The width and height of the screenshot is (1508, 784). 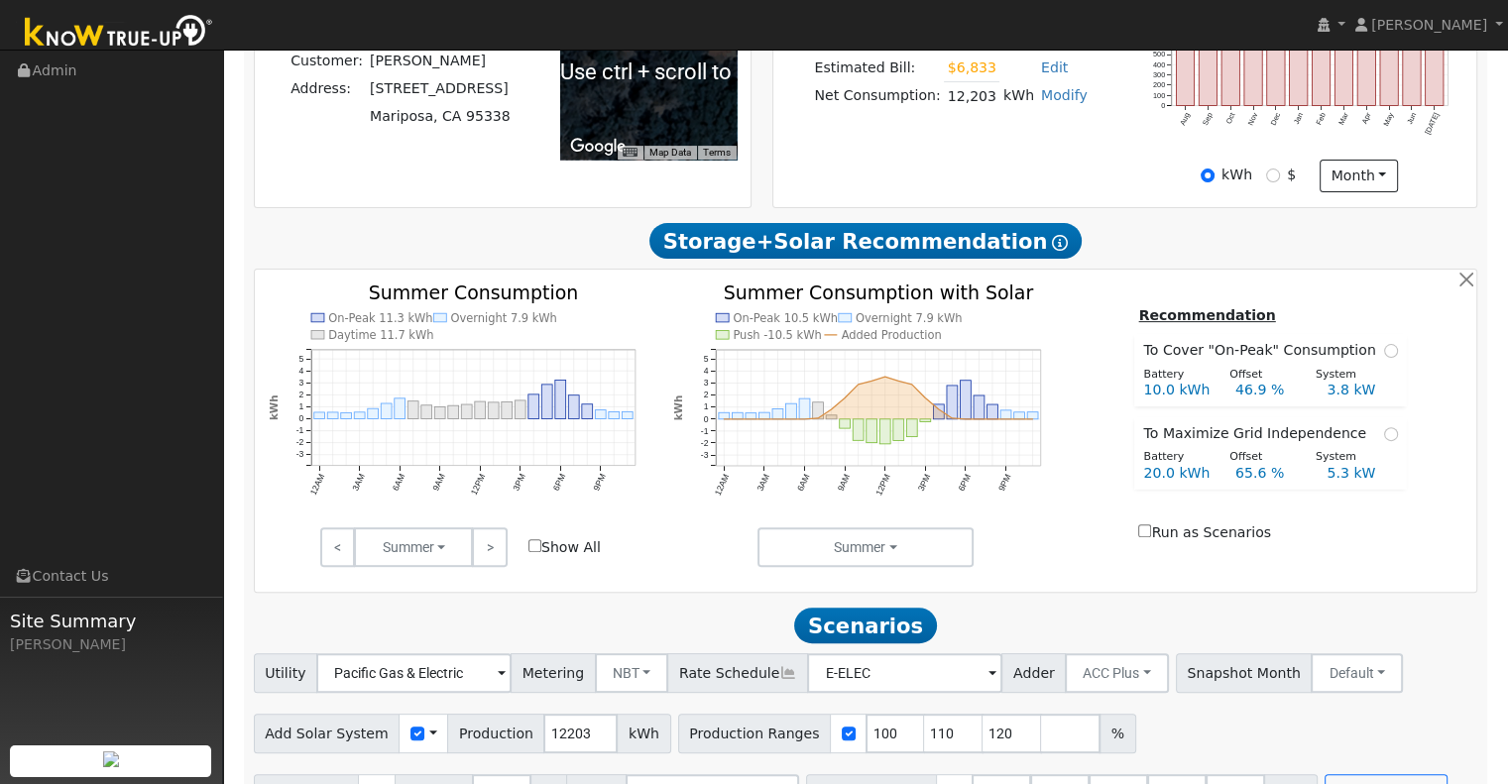 I want to click on input: Select a Utility, so click(x=413, y=673).